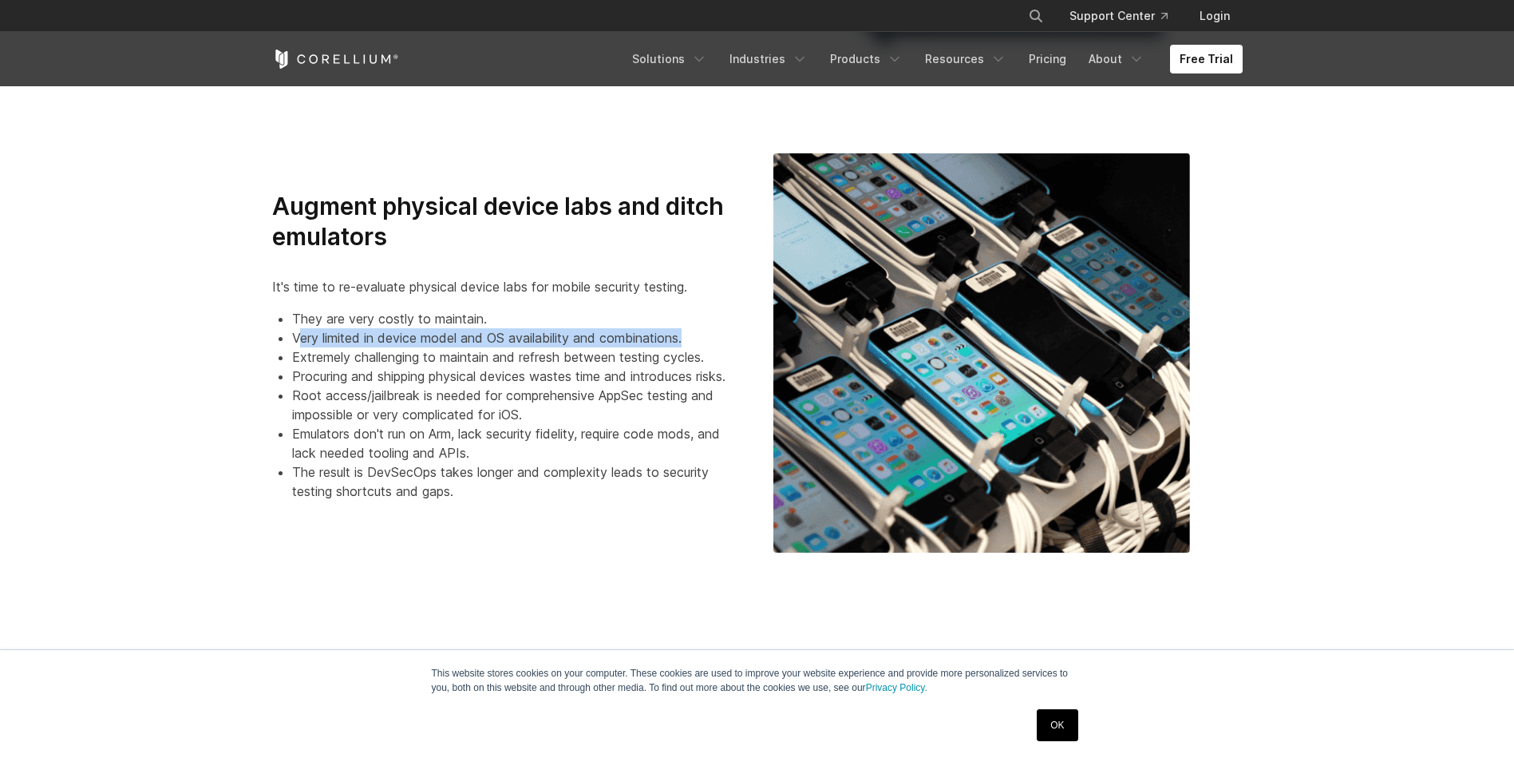  What do you see at coordinates (516, 405) in the screenshot?
I see `li: Root access/jailbreak is needed for comprehensive AppSec testing and impossible or very complicat...` at bounding box center [516, 405].